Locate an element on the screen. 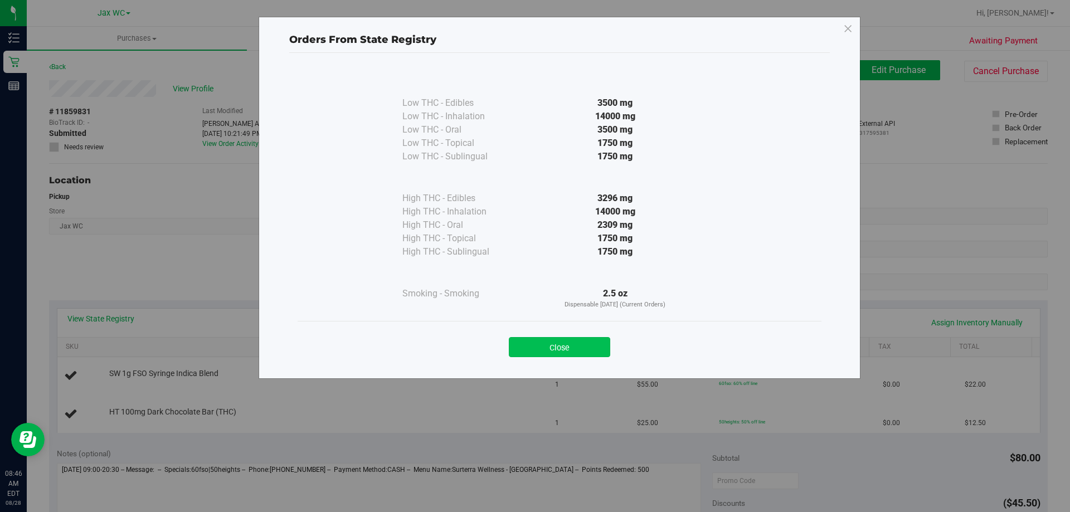  div: Smoking - Smoking is located at coordinates (458, 294).